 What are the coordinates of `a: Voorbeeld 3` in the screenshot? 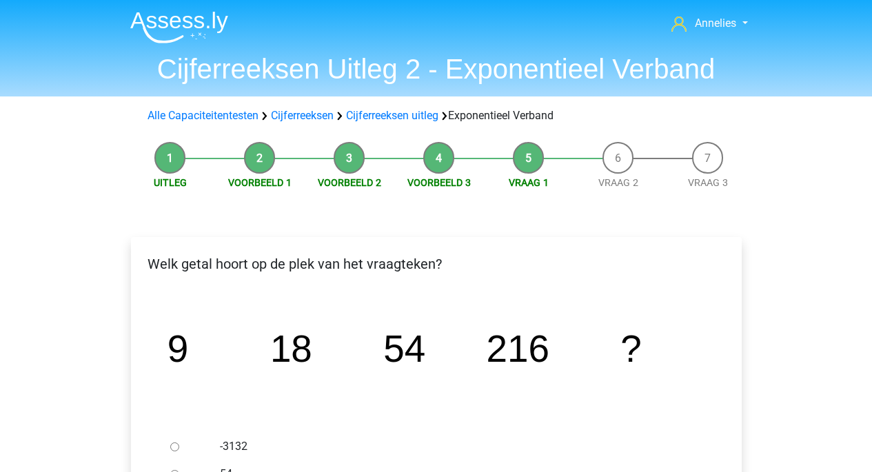 It's located at (439, 183).